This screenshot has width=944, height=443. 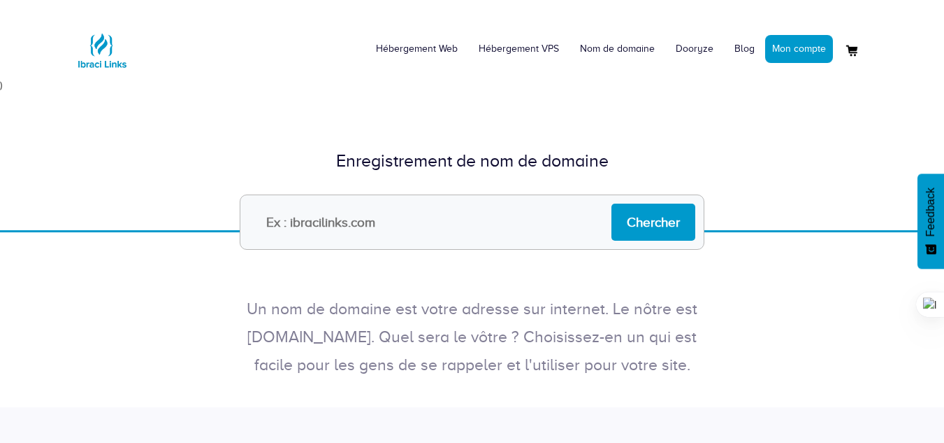 I want to click on a: Mon compte, so click(x=799, y=49).